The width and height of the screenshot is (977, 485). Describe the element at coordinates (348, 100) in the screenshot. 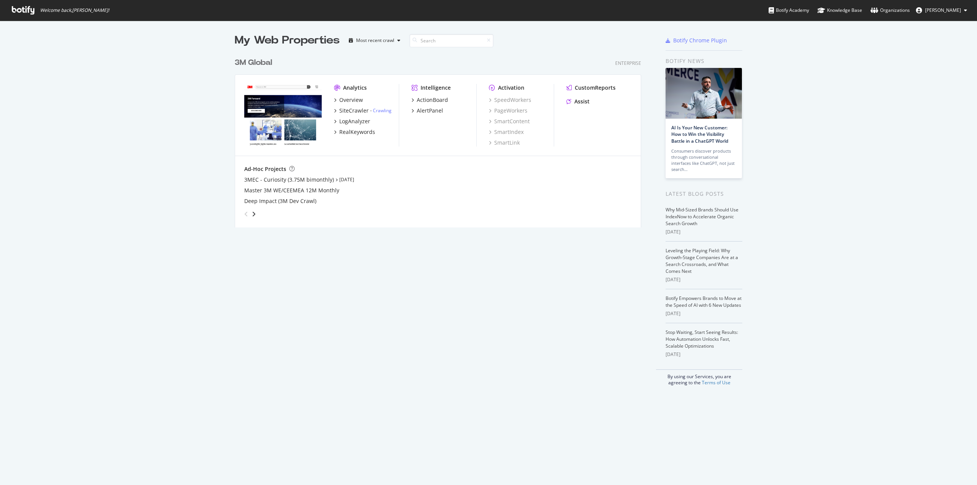

I see `a: Overview` at that location.